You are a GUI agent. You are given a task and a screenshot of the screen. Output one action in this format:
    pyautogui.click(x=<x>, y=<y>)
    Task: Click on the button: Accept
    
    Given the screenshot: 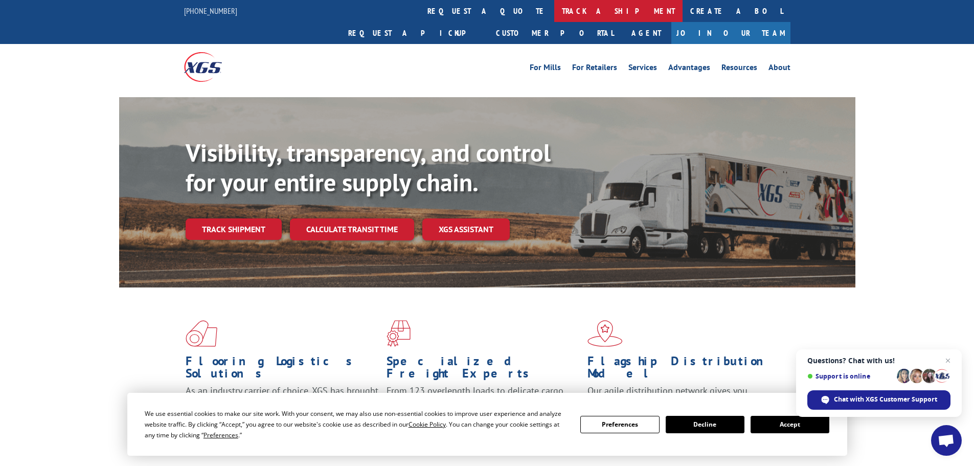 What is the action you would take?
    pyautogui.click(x=790, y=424)
    